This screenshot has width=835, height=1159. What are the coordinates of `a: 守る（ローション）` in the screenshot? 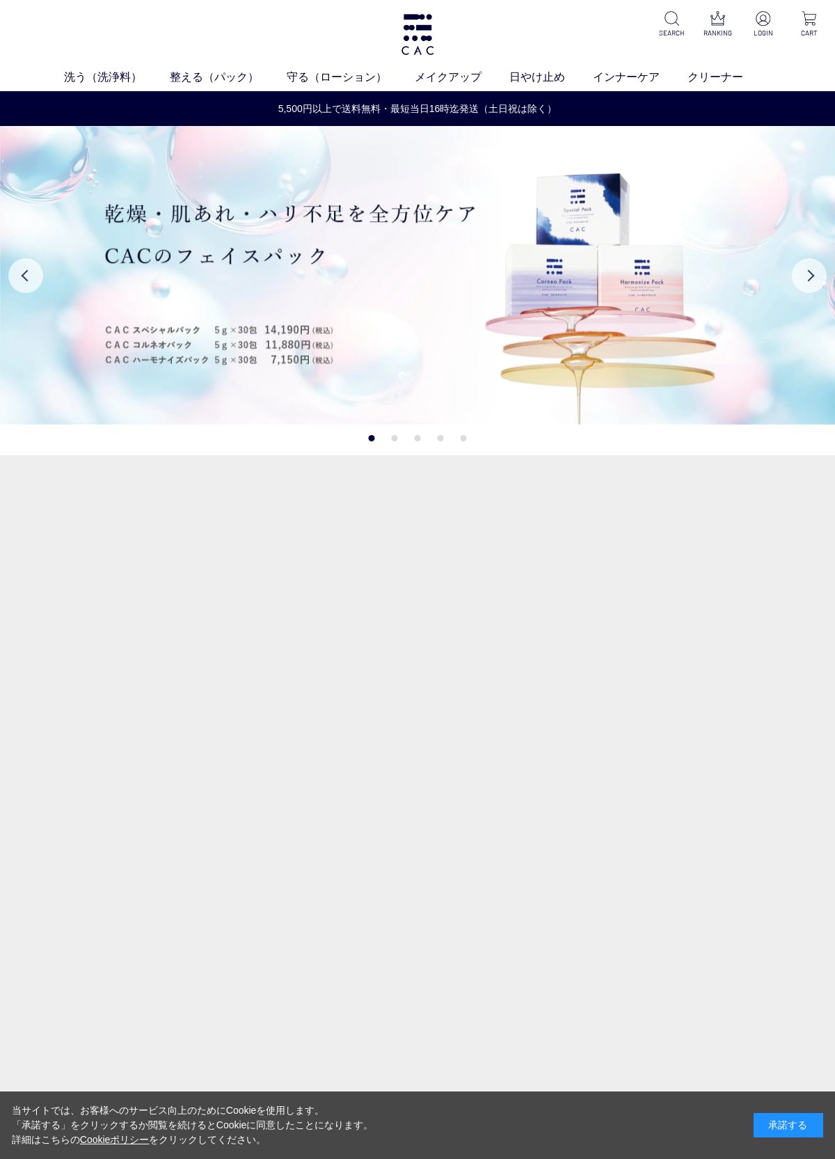 It's located at (351, 77).